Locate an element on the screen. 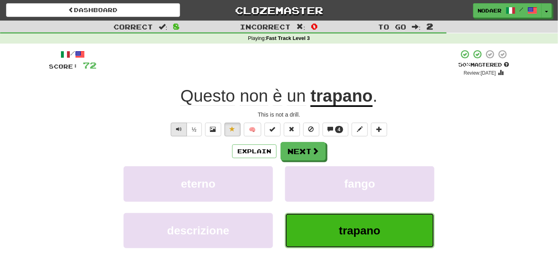  span: Correct is located at coordinates (133, 27).